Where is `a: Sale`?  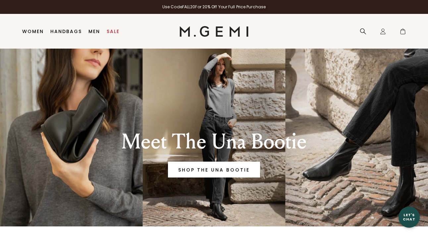 a: Sale is located at coordinates (113, 31).